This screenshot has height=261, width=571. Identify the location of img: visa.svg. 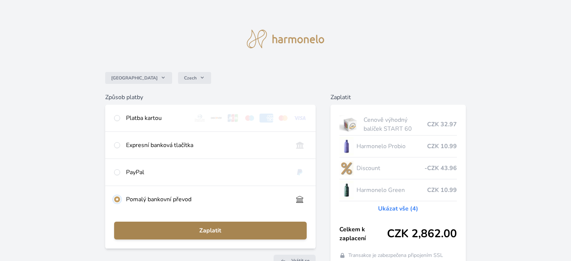
(300, 118).